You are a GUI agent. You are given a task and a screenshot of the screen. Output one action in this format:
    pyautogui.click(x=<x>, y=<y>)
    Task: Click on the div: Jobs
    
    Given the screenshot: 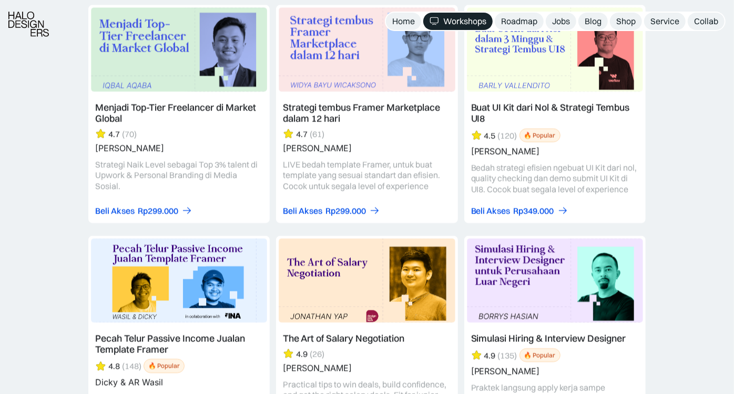 What is the action you would take?
    pyautogui.click(x=561, y=21)
    